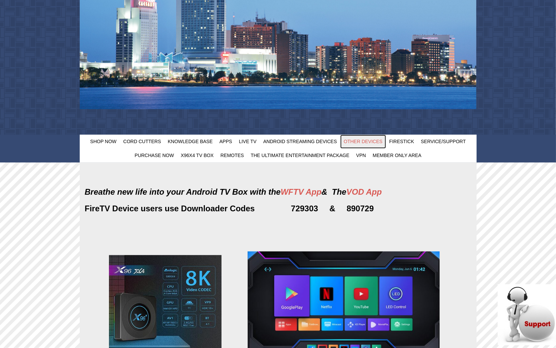 Image resolution: width=556 pixels, height=348 pixels. I want to click on img: Chat attention grabber, so click(33, 33).